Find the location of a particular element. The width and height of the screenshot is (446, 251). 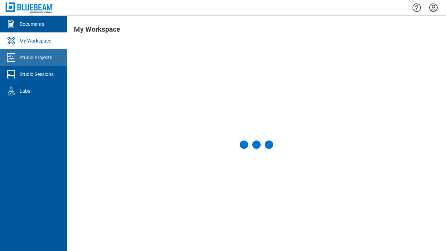

button: Settings is located at coordinates (434, 8).